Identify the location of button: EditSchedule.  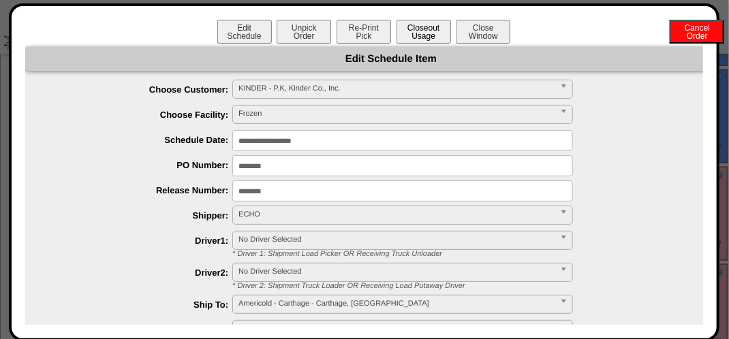
(245, 31).